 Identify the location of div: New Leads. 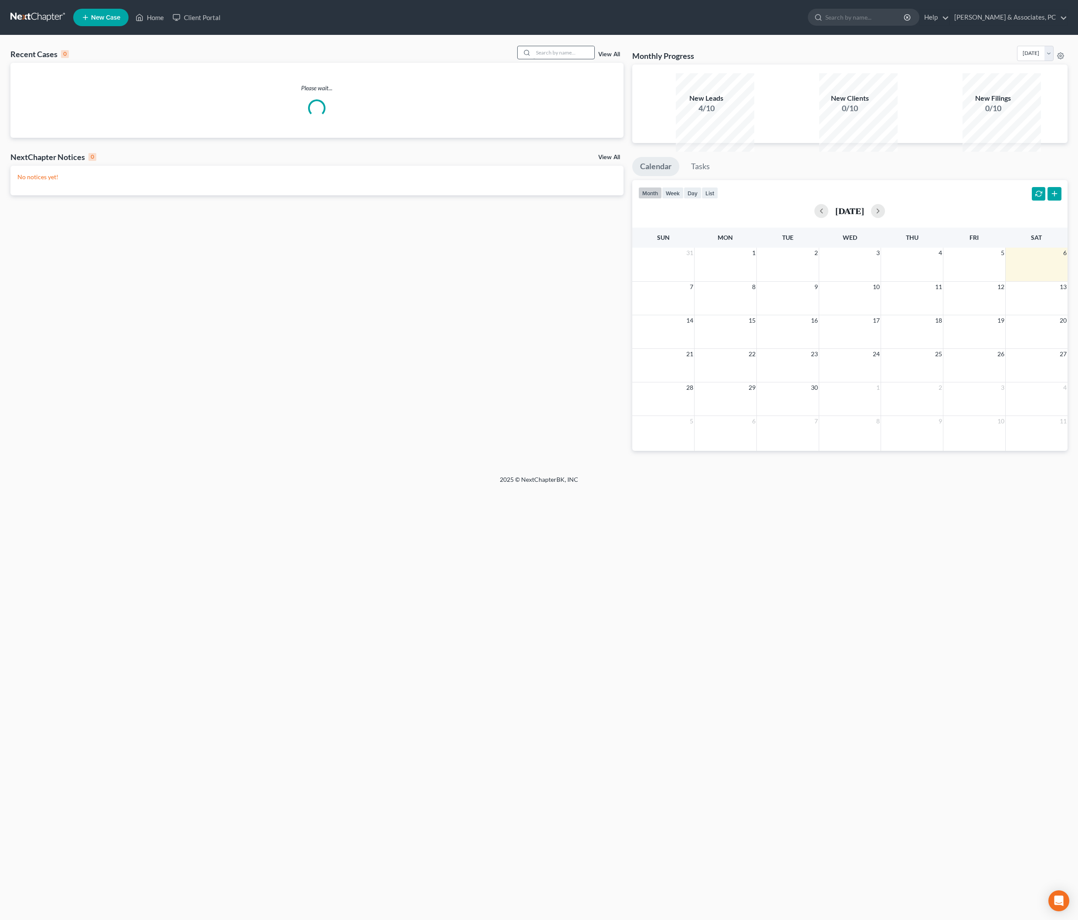
(707, 98).